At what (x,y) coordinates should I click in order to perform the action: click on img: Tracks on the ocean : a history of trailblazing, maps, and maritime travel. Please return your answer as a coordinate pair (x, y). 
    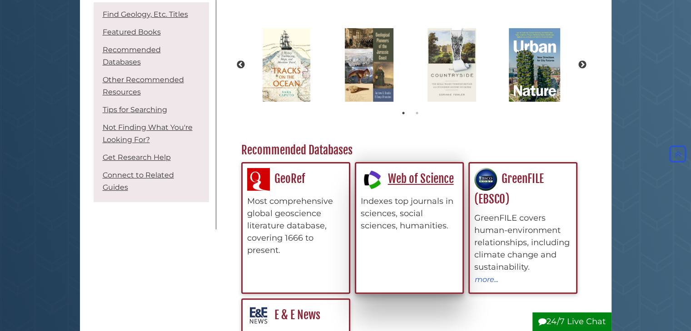
    Looking at the image, I should click on (286, 65).